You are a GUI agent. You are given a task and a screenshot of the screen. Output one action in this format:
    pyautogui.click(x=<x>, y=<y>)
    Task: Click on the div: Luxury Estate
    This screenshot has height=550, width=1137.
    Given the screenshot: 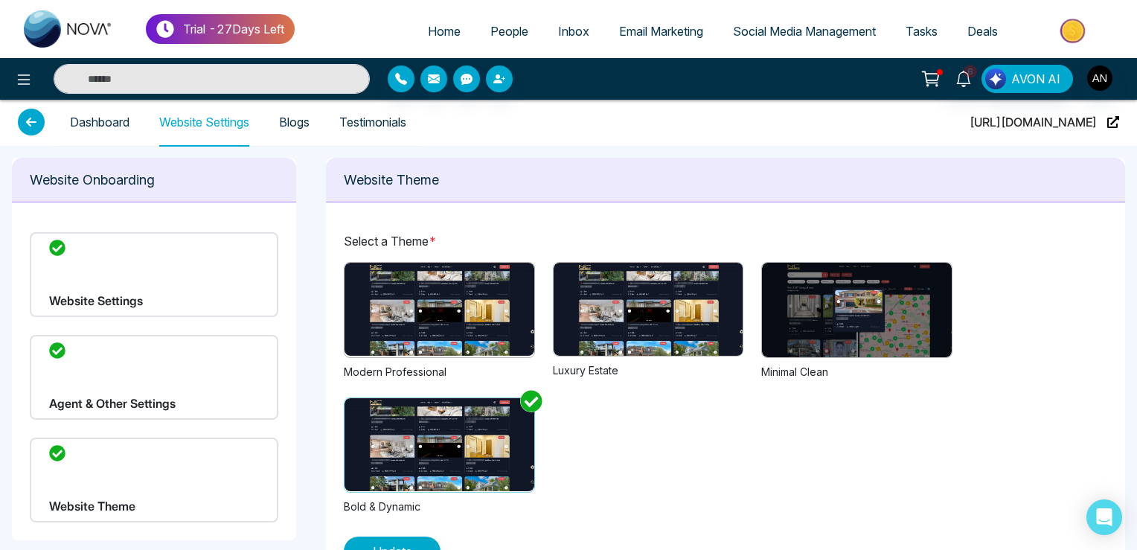 What is the action you would take?
    pyautogui.click(x=648, y=370)
    